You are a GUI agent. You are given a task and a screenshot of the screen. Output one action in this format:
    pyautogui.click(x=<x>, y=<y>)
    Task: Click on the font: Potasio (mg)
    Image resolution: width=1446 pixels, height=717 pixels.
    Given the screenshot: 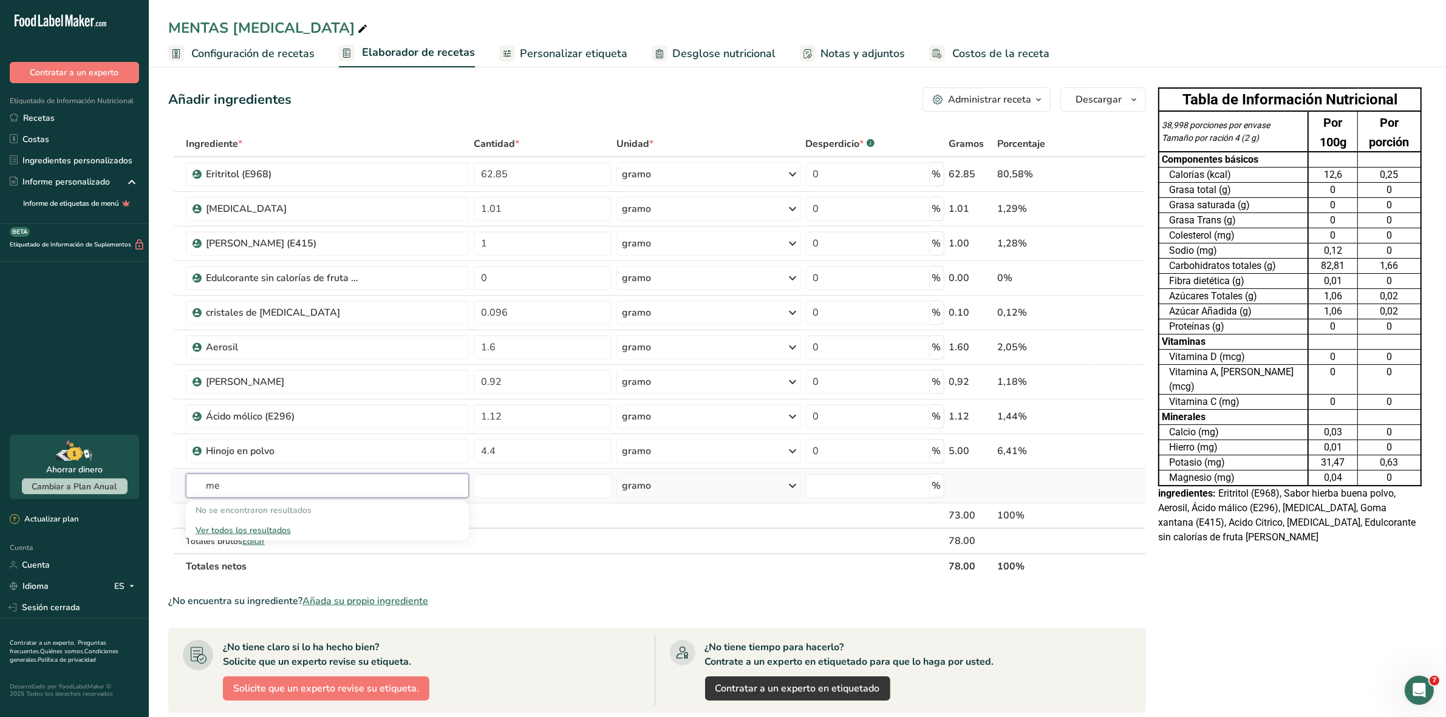 What is the action you would take?
    pyautogui.click(x=1197, y=462)
    